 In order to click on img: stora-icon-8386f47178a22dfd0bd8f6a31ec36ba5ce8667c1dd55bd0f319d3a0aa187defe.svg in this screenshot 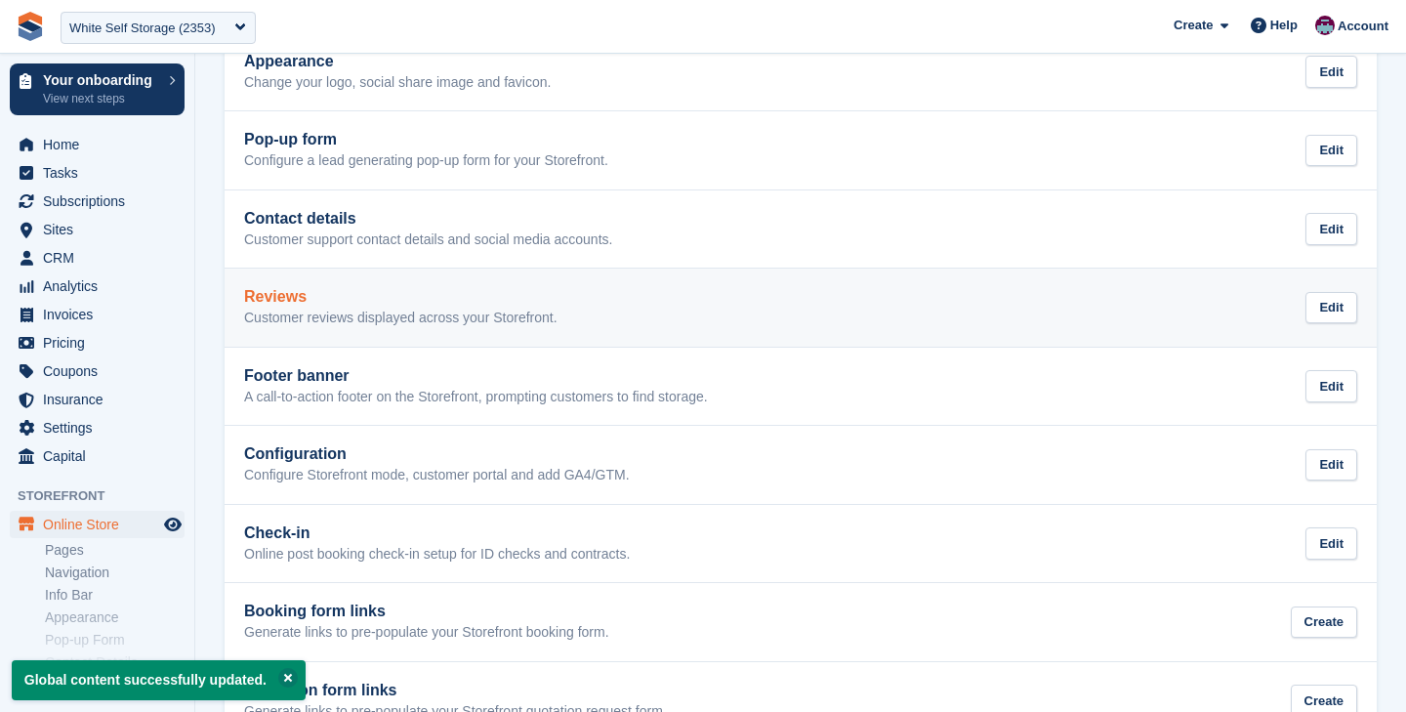, I will do `click(30, 26)`.